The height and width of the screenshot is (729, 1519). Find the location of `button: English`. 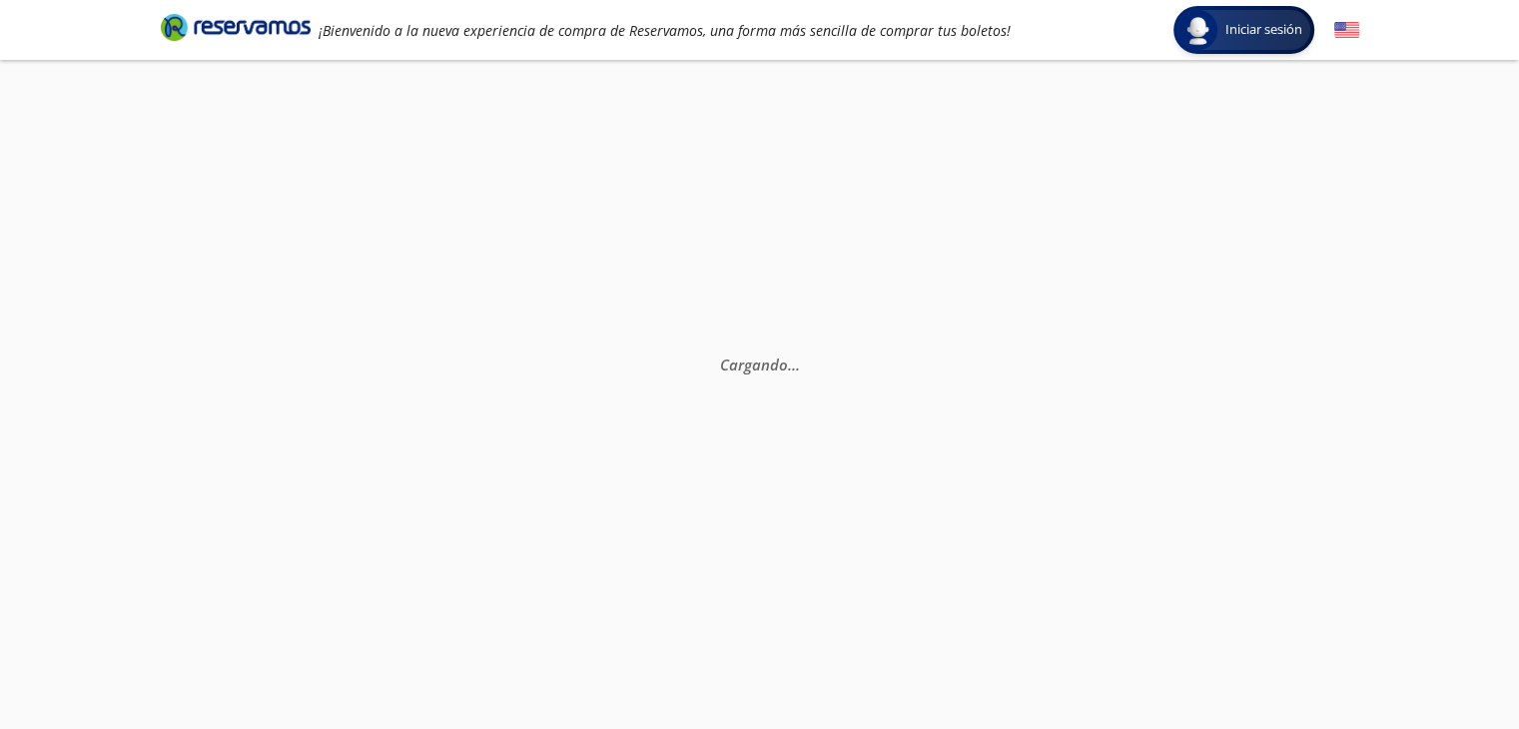

button: English is located at coordinates (1346, 30).